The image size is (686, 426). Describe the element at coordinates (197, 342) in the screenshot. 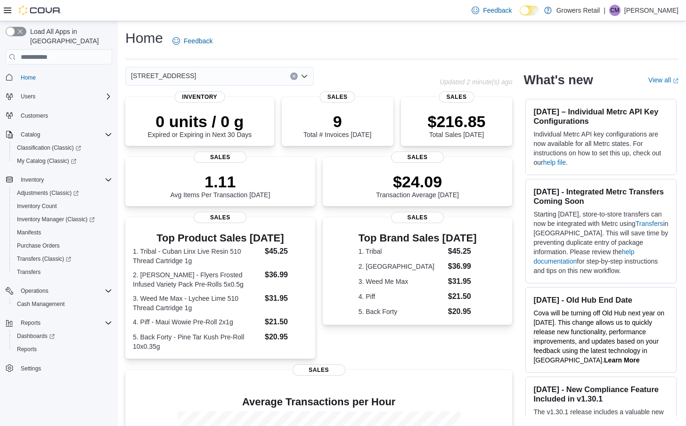

I see `dt: 5. Back Forty - Pine Tar Kush Pre-Roll 10x0.35g` at that location.